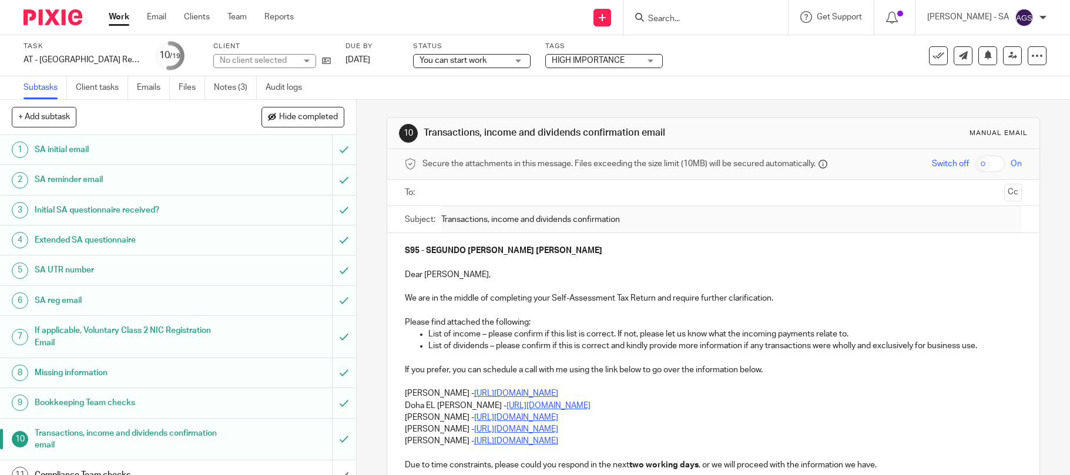  I want to click on div: 4, so click(20, 240).